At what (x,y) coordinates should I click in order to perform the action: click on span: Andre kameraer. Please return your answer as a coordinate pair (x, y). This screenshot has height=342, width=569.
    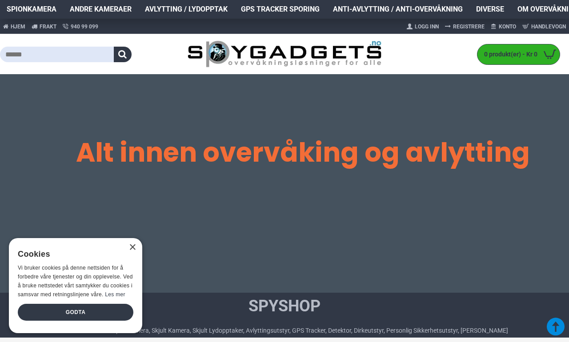
    Looking at the image, I should click on (100, 9).